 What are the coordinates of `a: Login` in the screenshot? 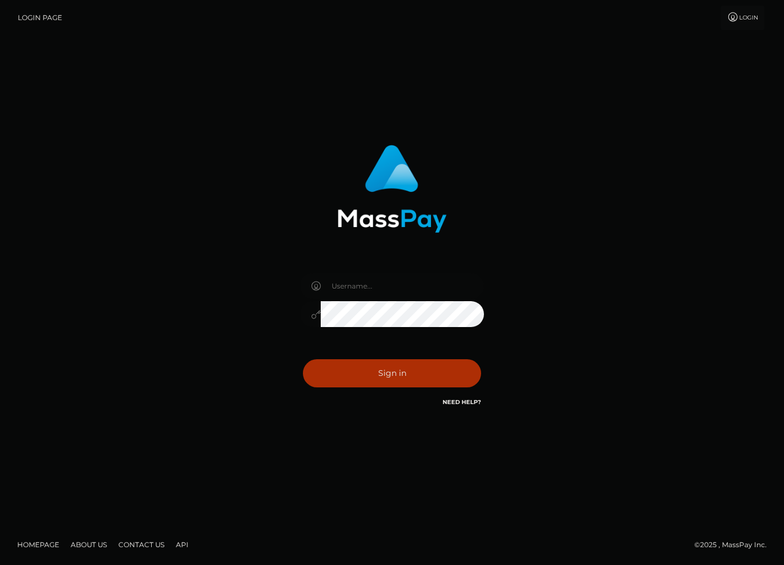 It's located at (742, 18).